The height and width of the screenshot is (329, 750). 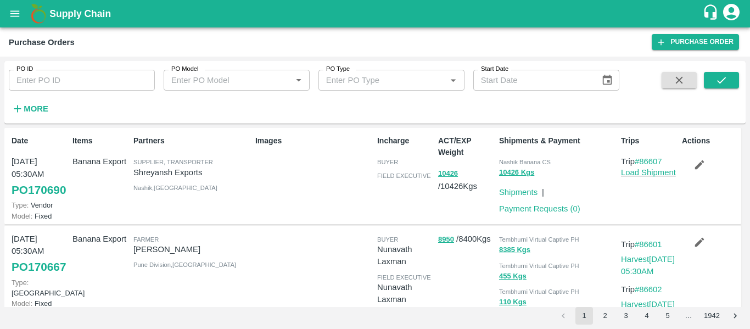 I want to click on p: / 8400 Kgs, so click(x=466, y=239).